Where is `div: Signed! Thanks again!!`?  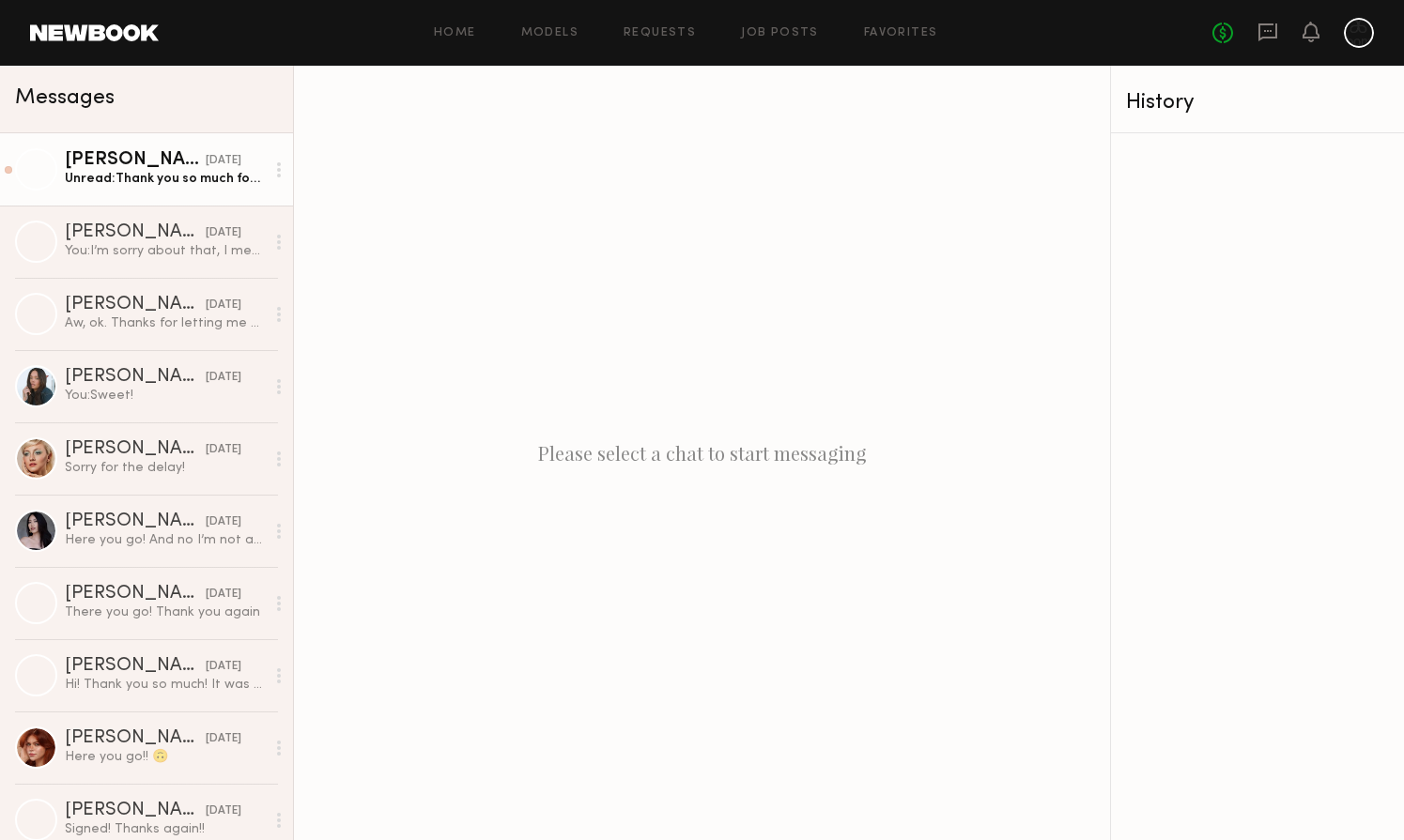
div: Signed! Thanks again!! is located at coordinates (164, 829).